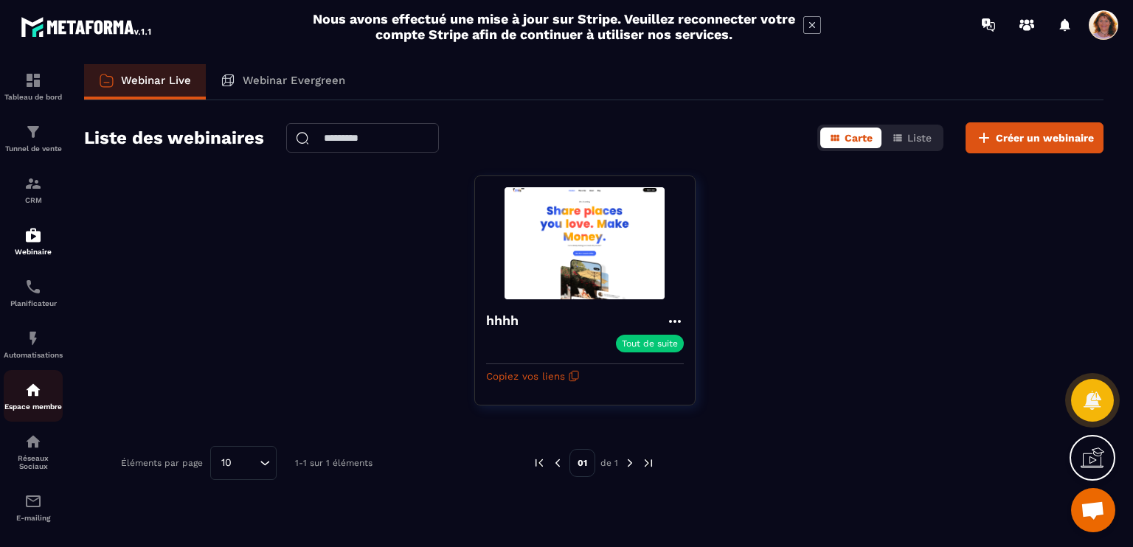 This screenshot has width=1133, height=547. I want to click on button: Carte, so click(850, 138).